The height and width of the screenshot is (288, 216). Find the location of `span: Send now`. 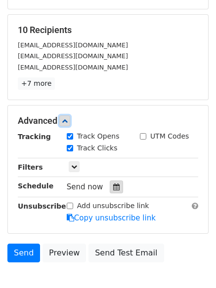

span: Send now is located at coordinates (85, 187).